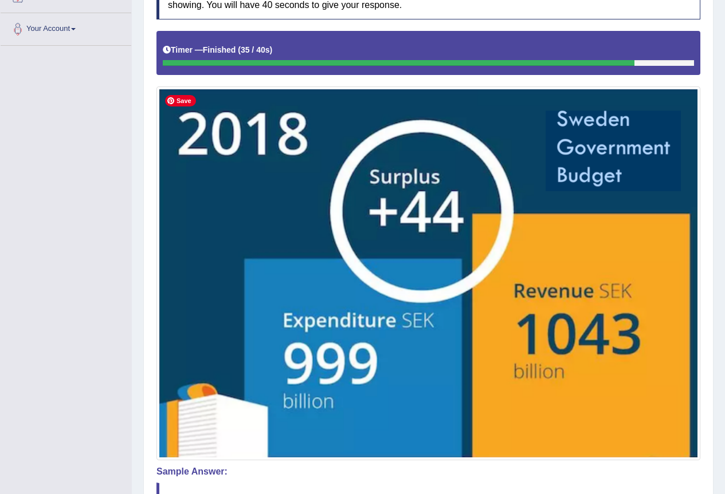 The height and width of the screenshot is (494, 725). Describe the element at coordinates (217, 50) in the screenshot. I see `h5: Timer —` at that location.